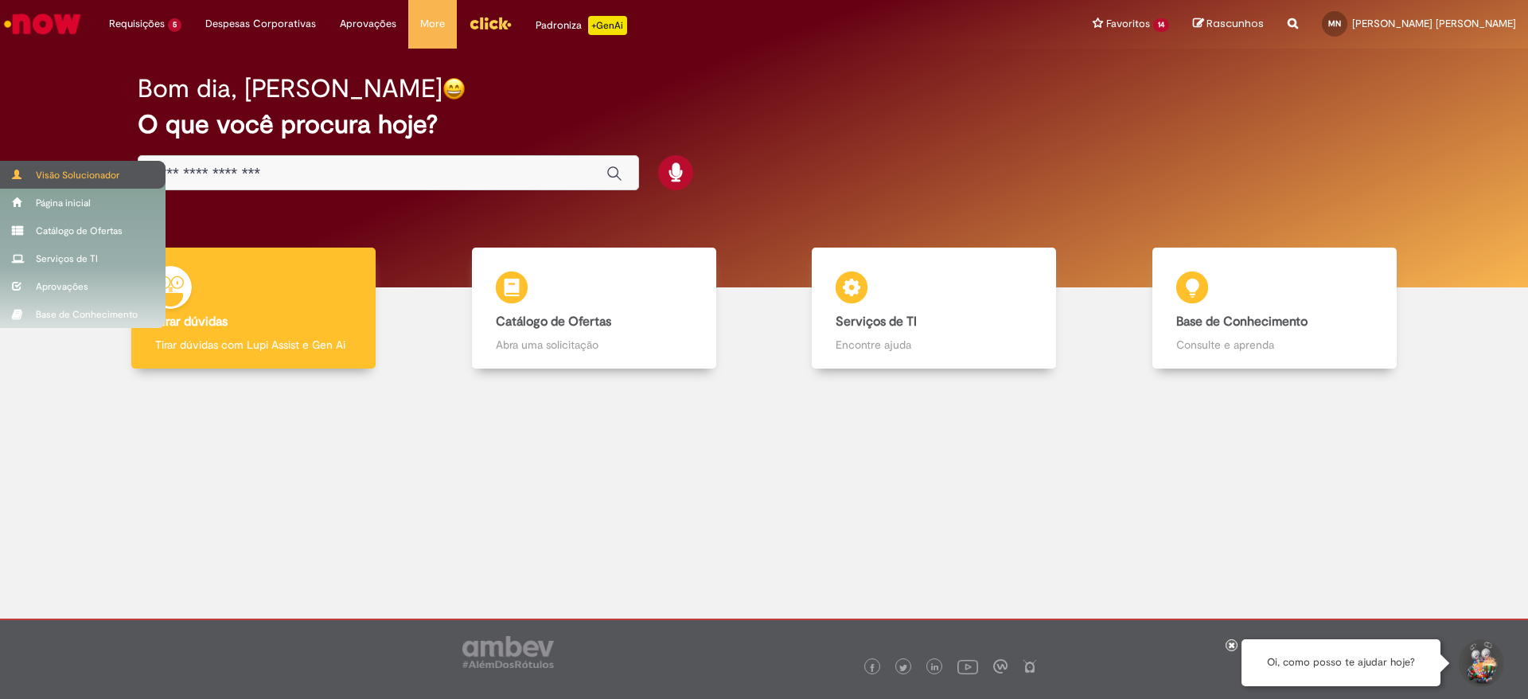 This screenshot has height=699, width=1528. Describe the element at coordinates (903, 668) in the screenshot. I see `img: logo_footer_twitter.png` at that location.